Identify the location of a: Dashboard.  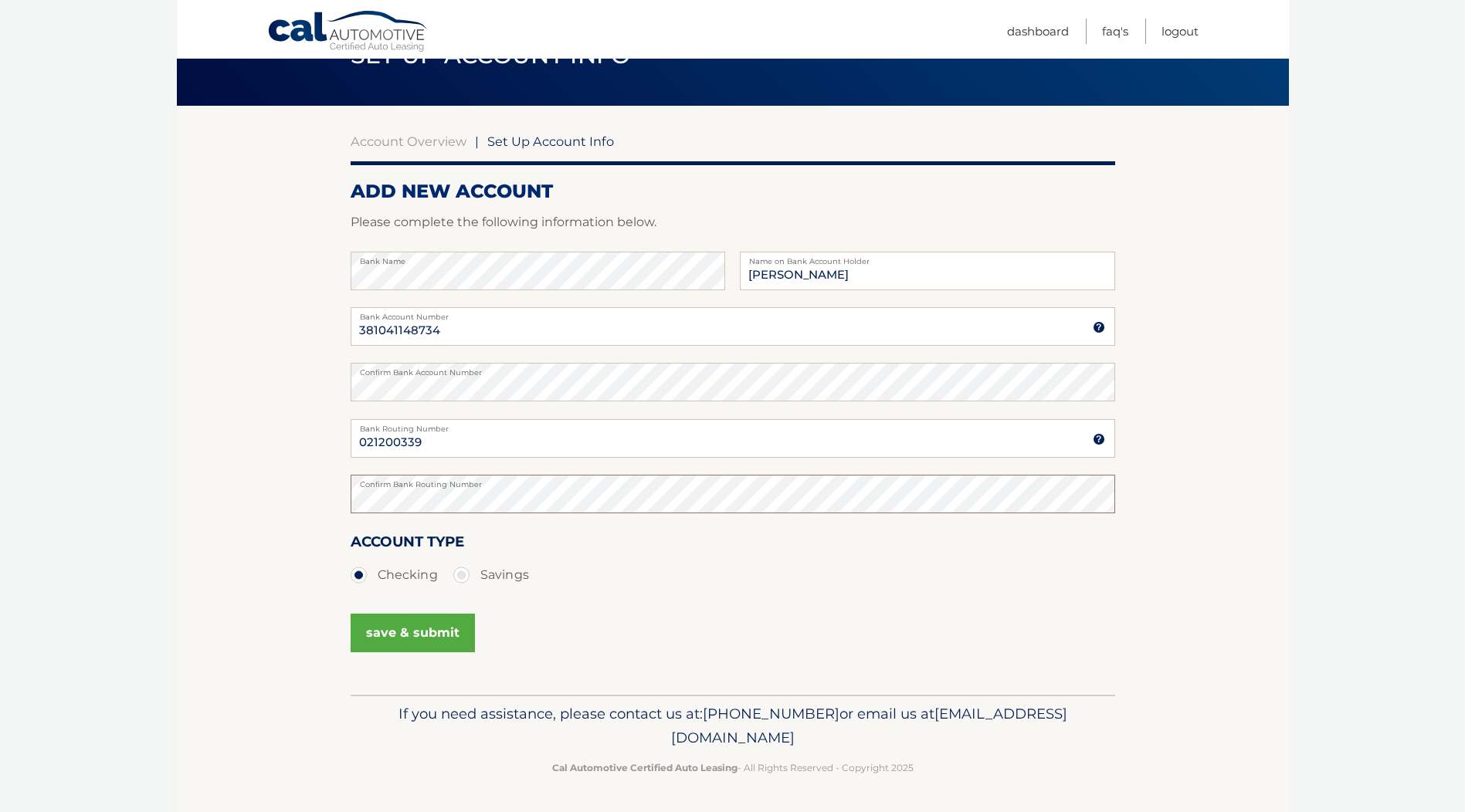
(1037, 31).